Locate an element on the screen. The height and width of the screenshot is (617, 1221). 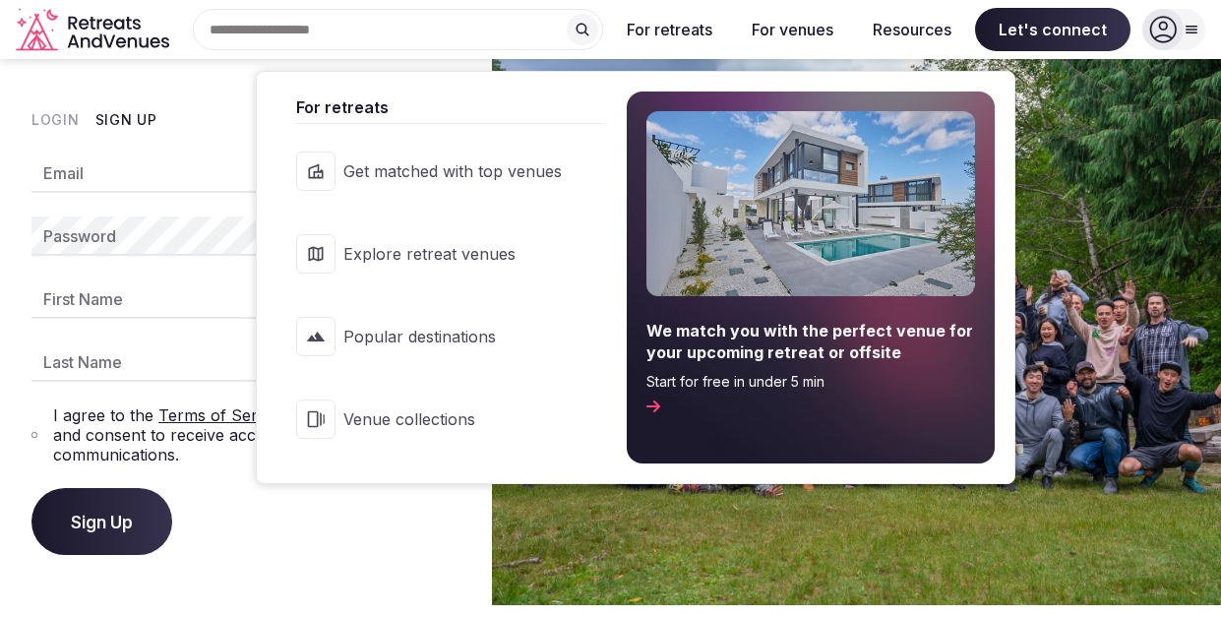
a: Popular destinations is located at coordinates (440, 336).